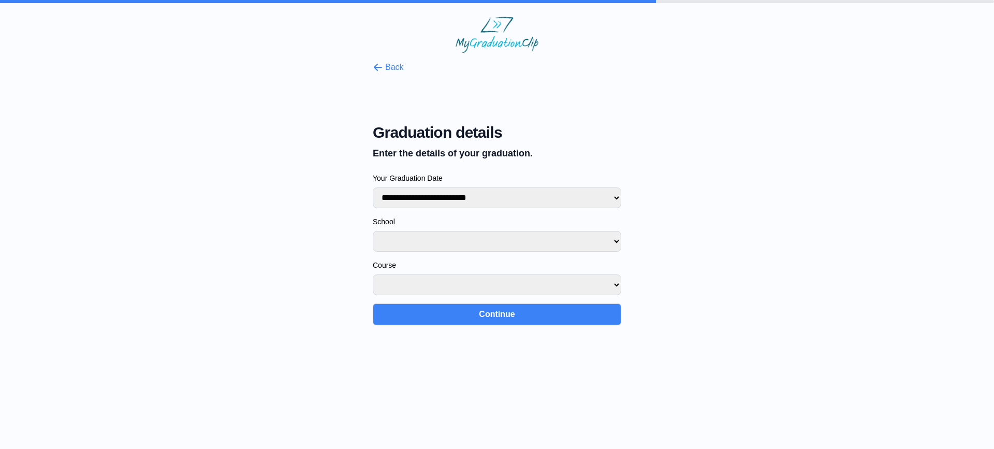 The height and width of the screenshot is (449, 994). Describe the element at coordinates (497, 222) in the screenshot. I see `label: School` at that location.